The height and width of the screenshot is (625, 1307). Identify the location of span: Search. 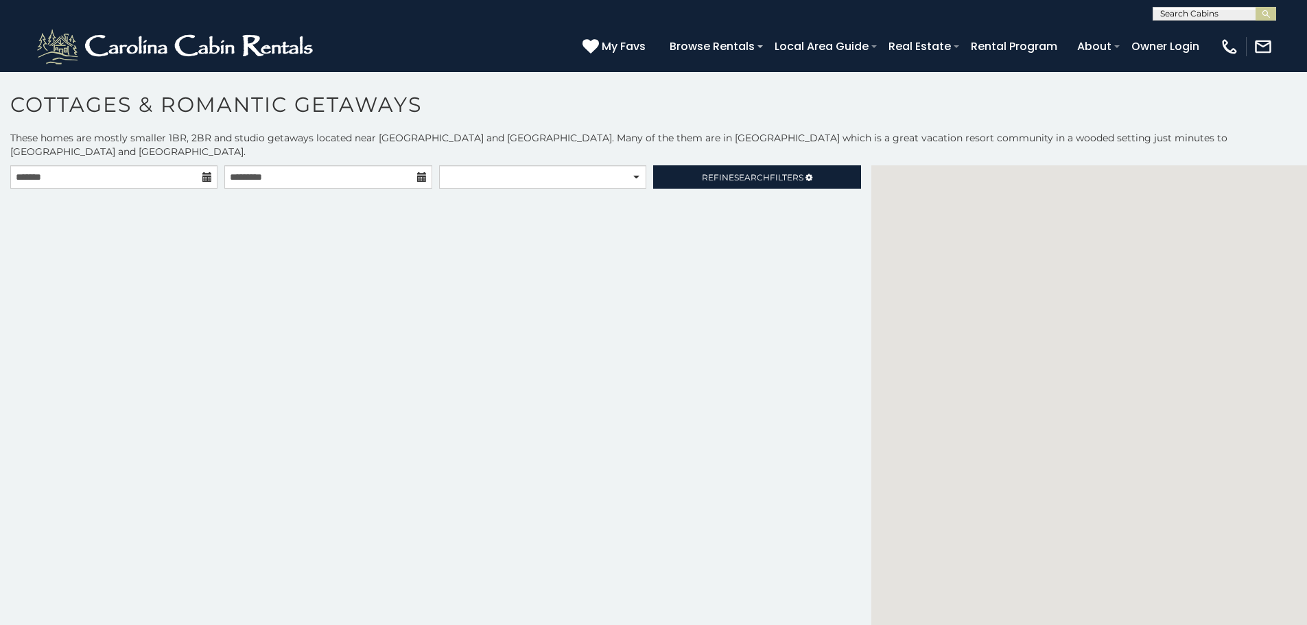
(752, 177).